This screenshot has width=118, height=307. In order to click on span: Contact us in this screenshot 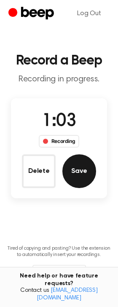, I will do `click(59, 294)`.